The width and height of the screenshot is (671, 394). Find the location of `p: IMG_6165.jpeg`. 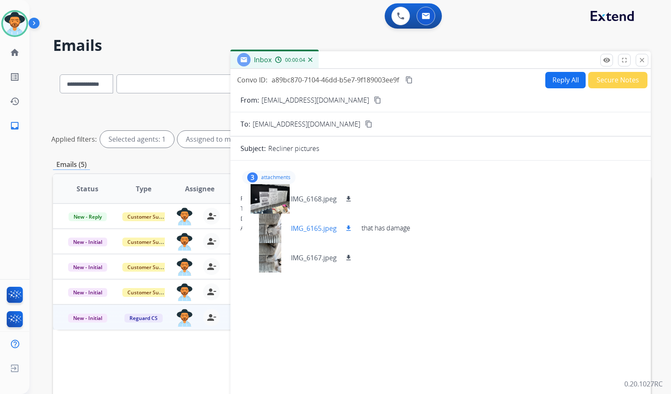

p: IMG_6165.jpeg is located at coordinates (314, 228).